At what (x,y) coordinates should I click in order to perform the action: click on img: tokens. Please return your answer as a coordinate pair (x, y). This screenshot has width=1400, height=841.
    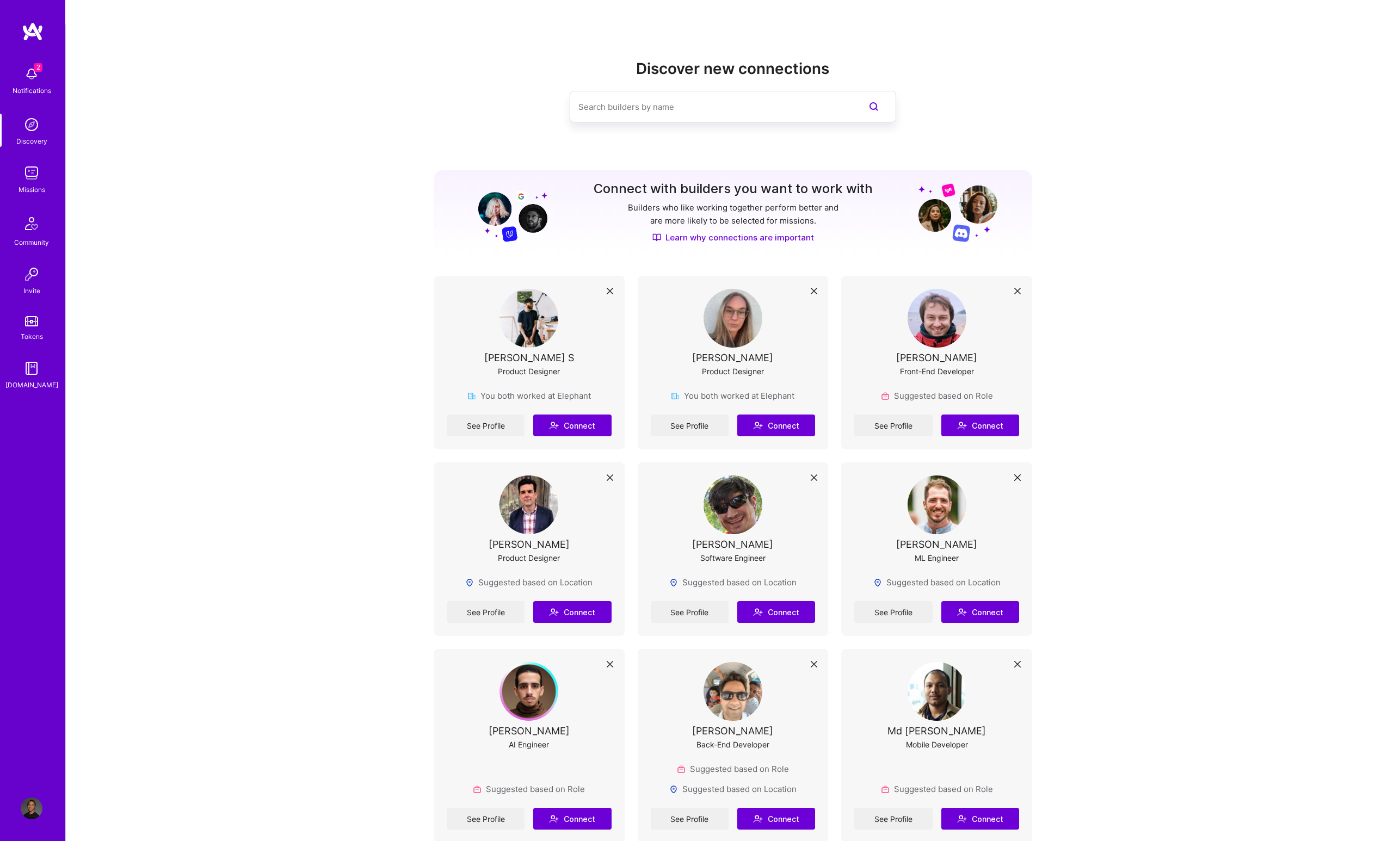
    Looking at the image, I should click on (31, 321).